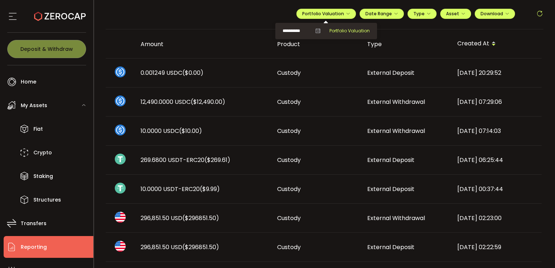 The image size is (555, 268). Describe the element at coordinates (28, 82) in the screenshot. I see `span: Home` at that location.